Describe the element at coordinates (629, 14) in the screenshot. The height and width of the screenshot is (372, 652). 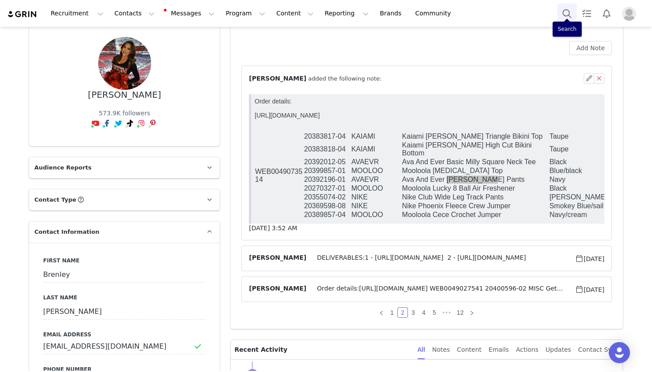
I see `img: placeholder-profile.jpg` at that location.